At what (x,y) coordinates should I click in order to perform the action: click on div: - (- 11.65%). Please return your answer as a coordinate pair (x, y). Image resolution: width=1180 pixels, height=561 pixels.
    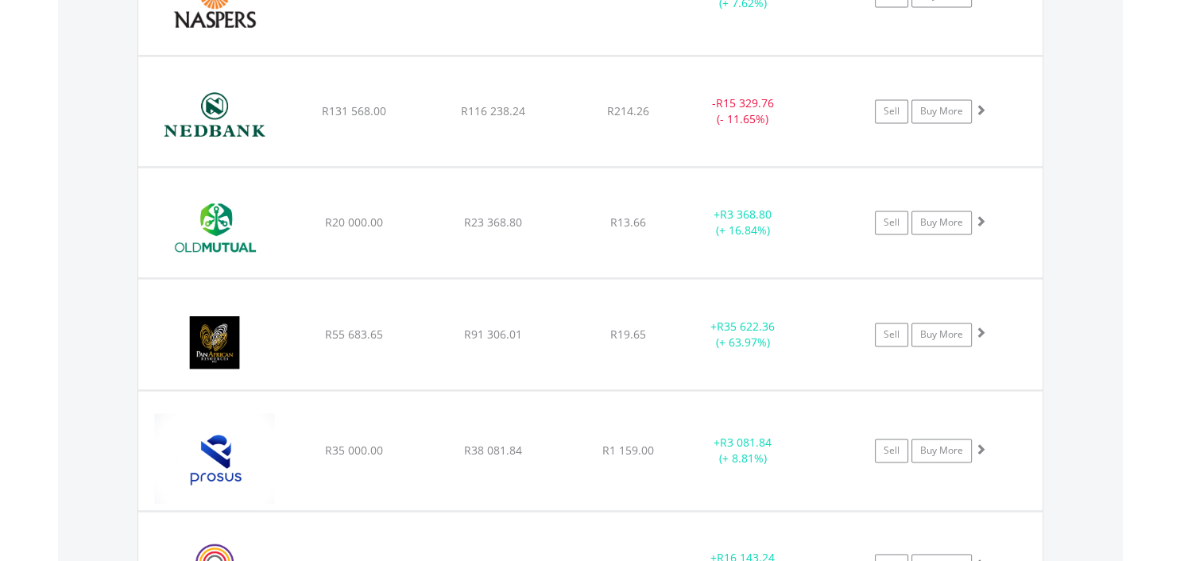
    Looking at the image, I should click on (743, 111).